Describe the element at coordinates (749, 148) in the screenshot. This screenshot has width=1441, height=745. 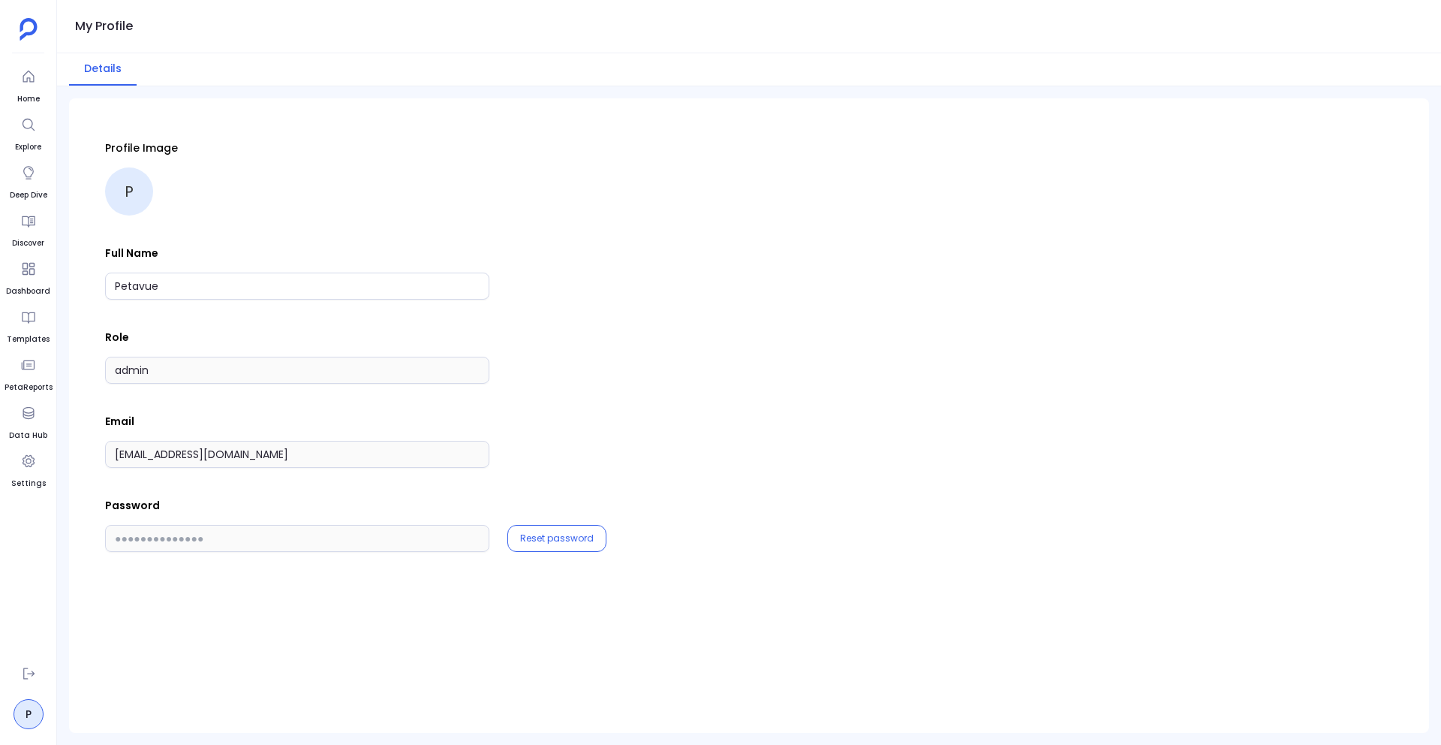
I see `p: Profile Image` at that location.